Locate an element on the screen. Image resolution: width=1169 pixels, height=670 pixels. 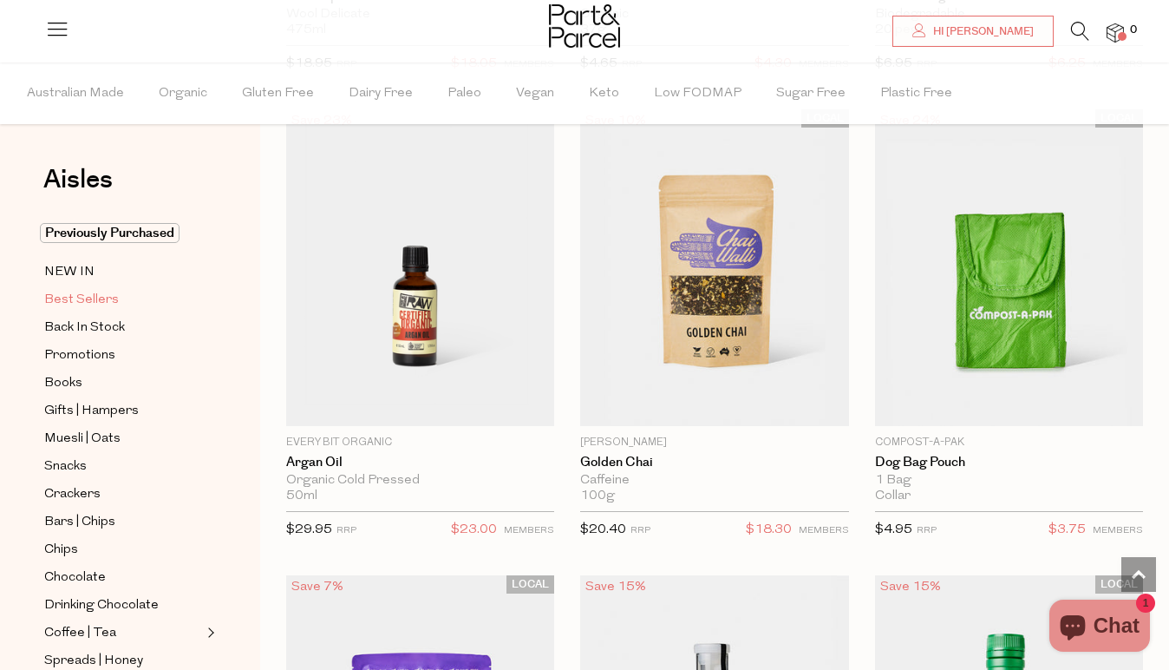
a: Aisles is located at coordinates (78, 188).